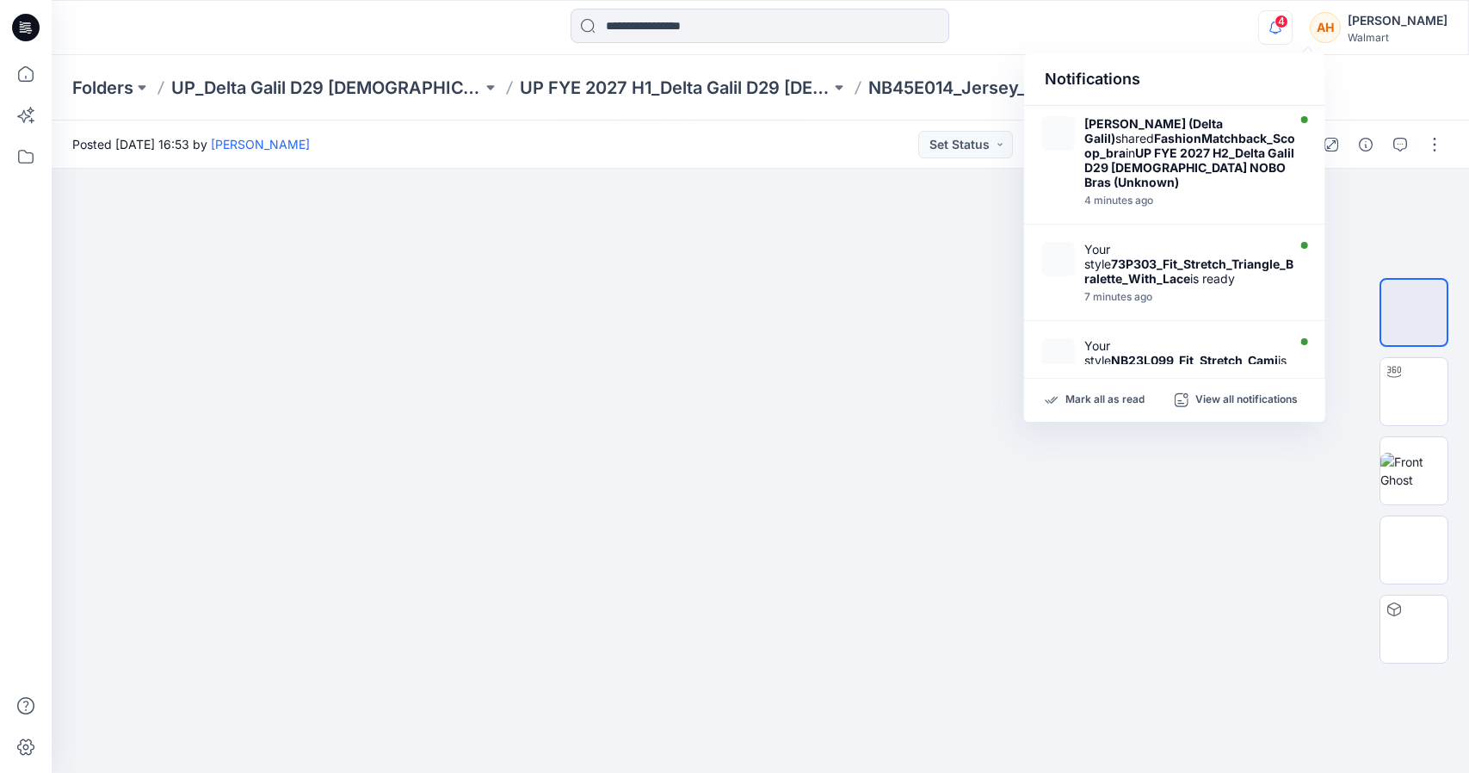 The width and height of the screenshot is (1469, 773). Describe the element at coordinates (1246, 400) in the screenshot. I see `p: View all notifications` at that location.